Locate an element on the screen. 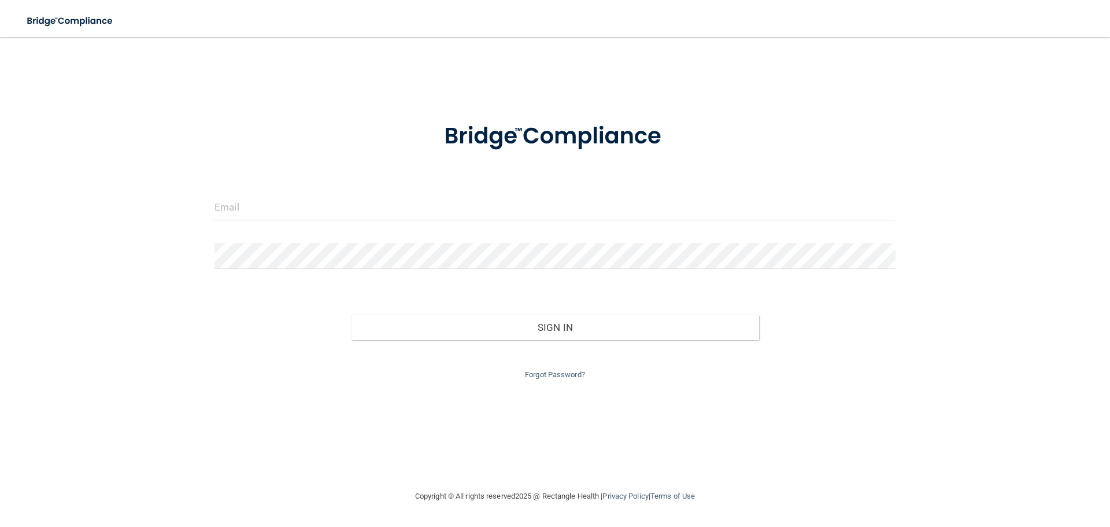 The width and height of the screenshot is (1110, 527). a: Terms of Use is located at coordinates (672, 495).